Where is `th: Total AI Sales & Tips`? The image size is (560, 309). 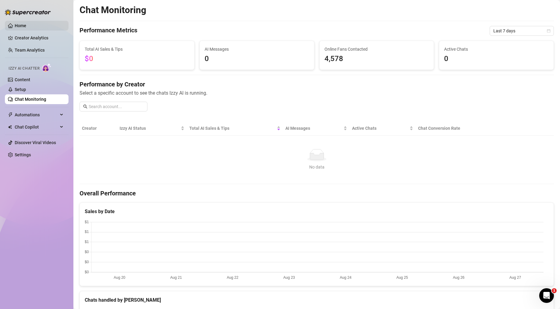
th: Total AI Sales & Tips is located at coordinates (235, 128).